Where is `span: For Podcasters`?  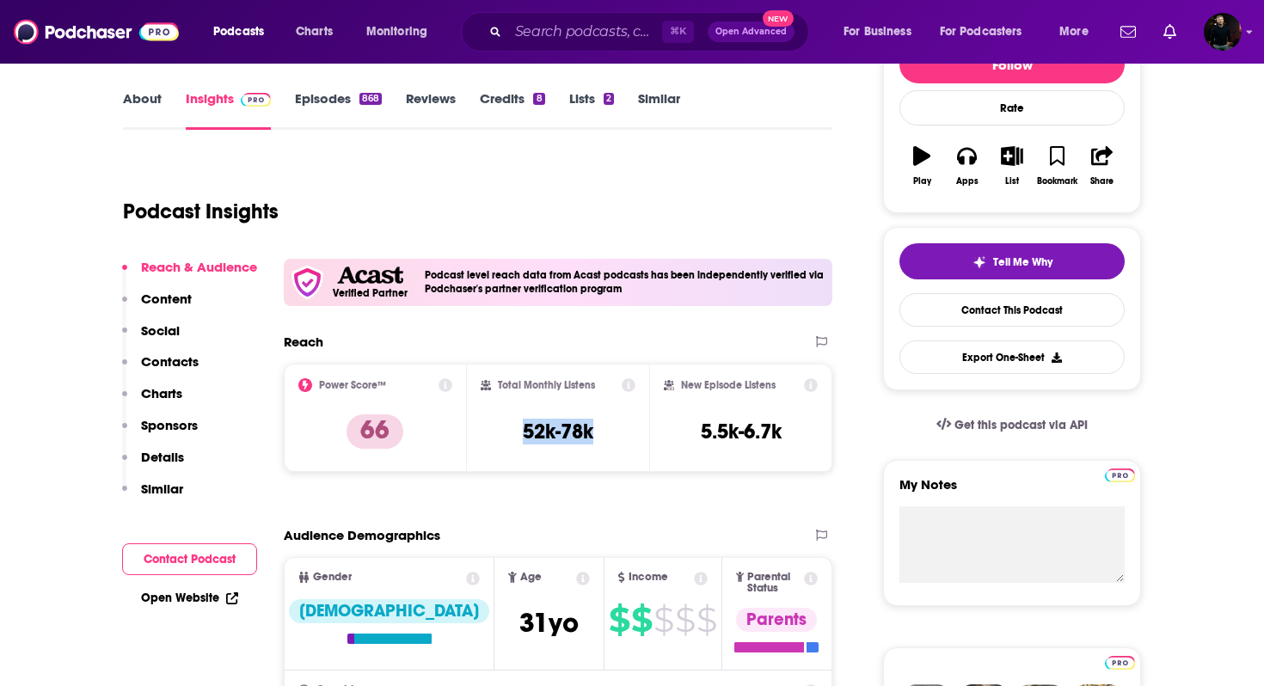
span: For Podcasters is located at coordinates (981, 32).